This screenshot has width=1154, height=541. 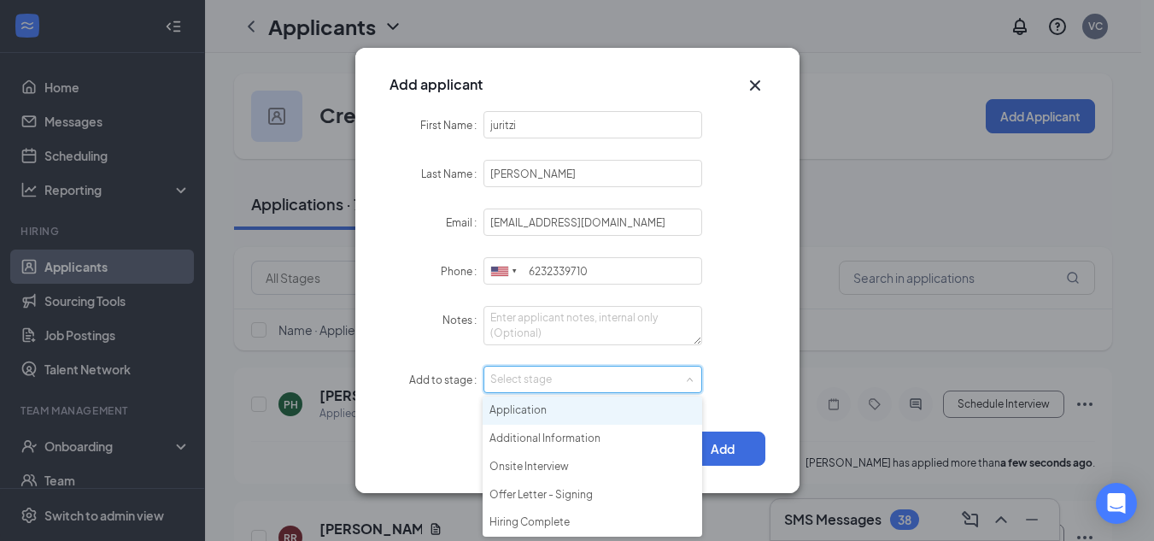 I want to click on label: Phone, so click(x=462, y=271).